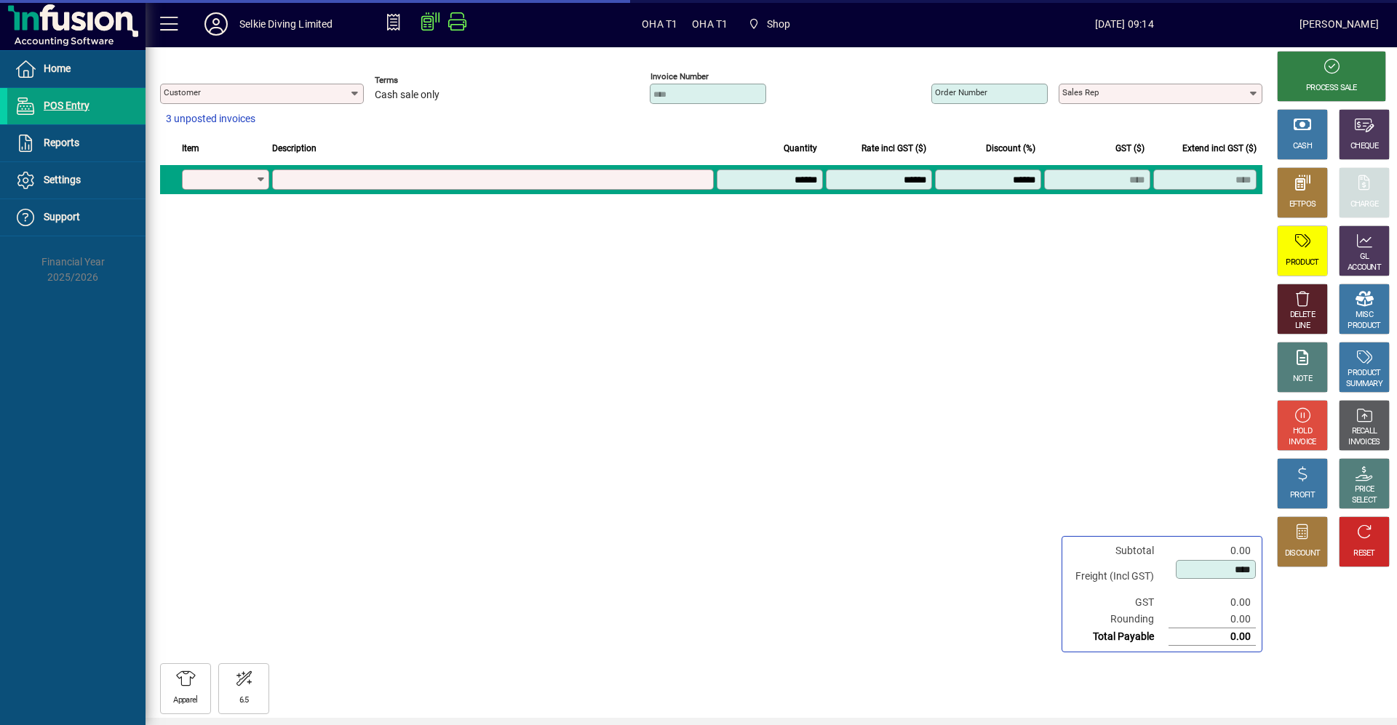  Describe the element at coordinates (407, 95) in the screenshot. I see `span: Cash sale only` at that location.